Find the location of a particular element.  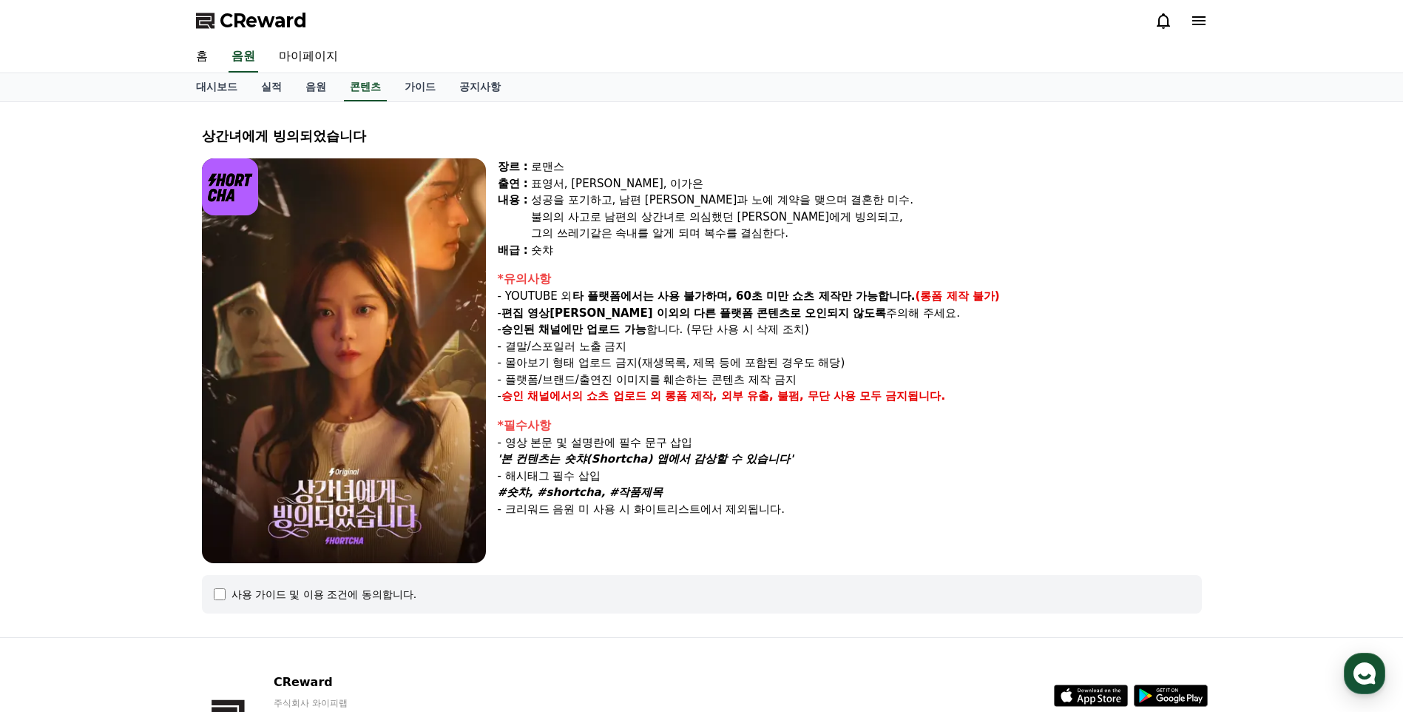

p: - YOUTUBE 외 is located at coordinates (850, 296).